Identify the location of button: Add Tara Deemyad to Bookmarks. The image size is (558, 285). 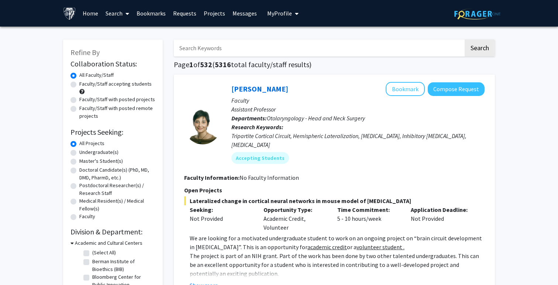
(405, 89).